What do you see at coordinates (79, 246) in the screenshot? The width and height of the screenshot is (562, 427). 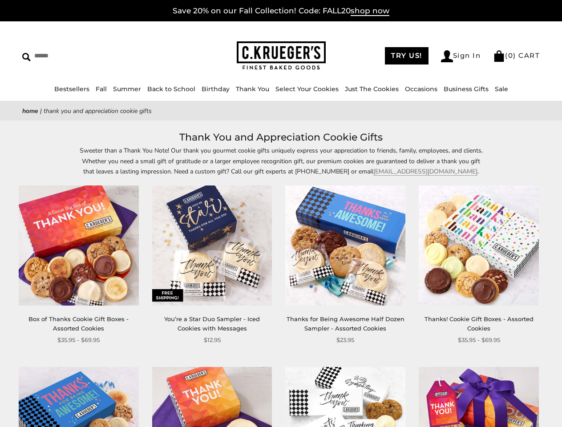 I see `img: Box of Thanks Cookie Gift Boxes - Assorted Cookies` at bounding box center [79, 246].